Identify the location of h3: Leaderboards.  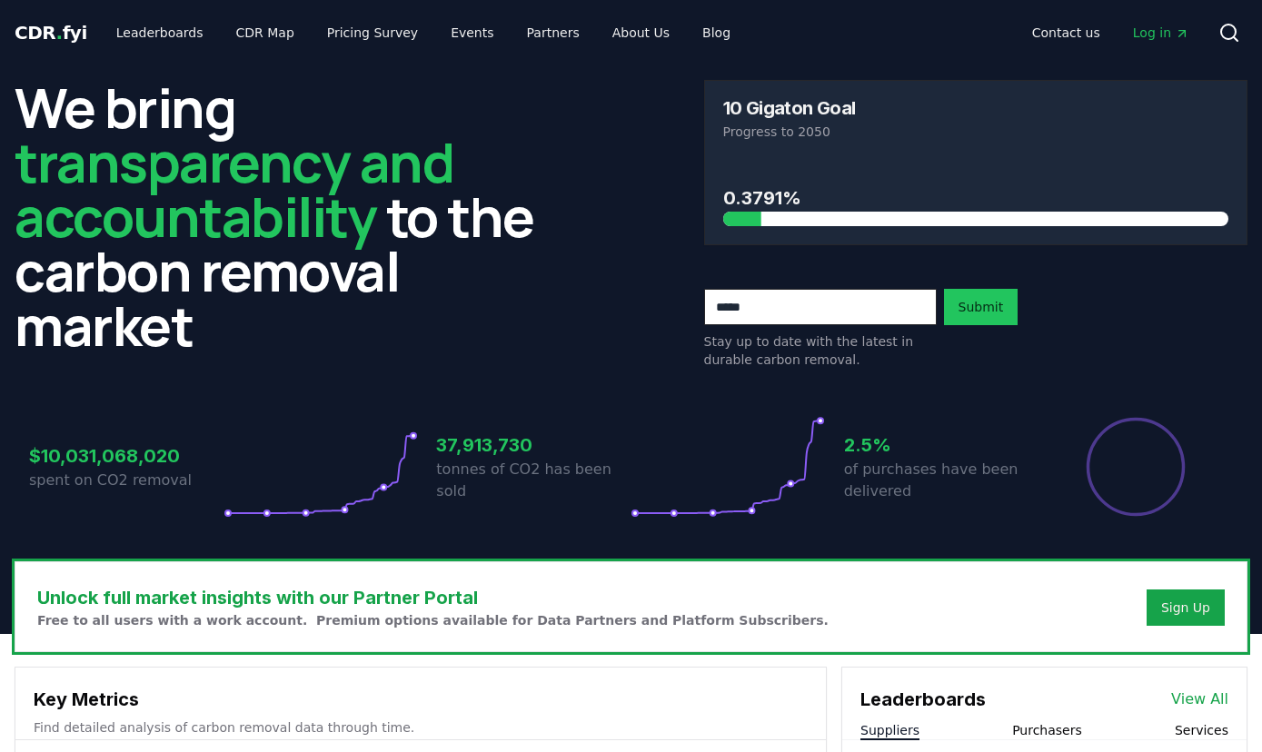
(923, 700).